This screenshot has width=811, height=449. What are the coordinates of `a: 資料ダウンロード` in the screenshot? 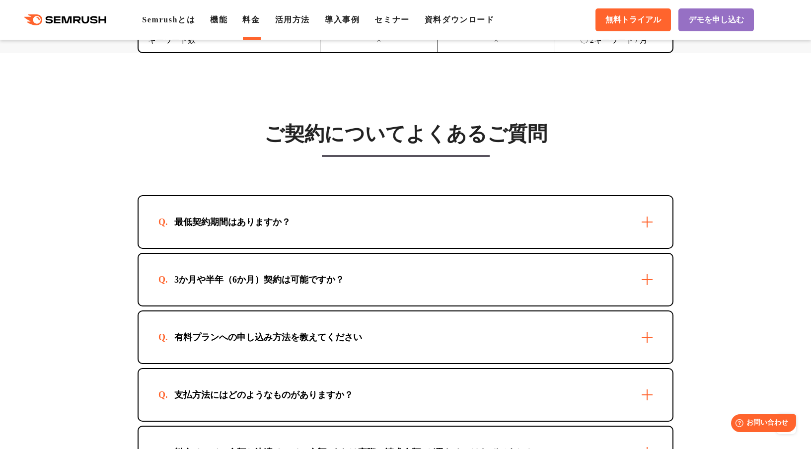 It's located at (459, 19).